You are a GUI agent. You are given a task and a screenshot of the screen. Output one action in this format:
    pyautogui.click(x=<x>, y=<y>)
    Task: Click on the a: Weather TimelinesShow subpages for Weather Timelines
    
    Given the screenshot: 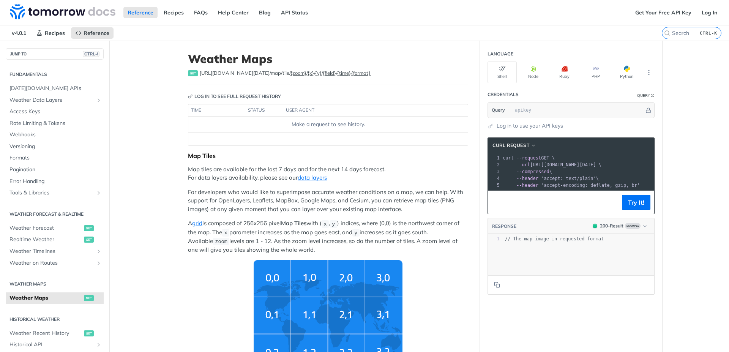 What is the action you would take?
    pyautogui.click(x=55, y=251)
    